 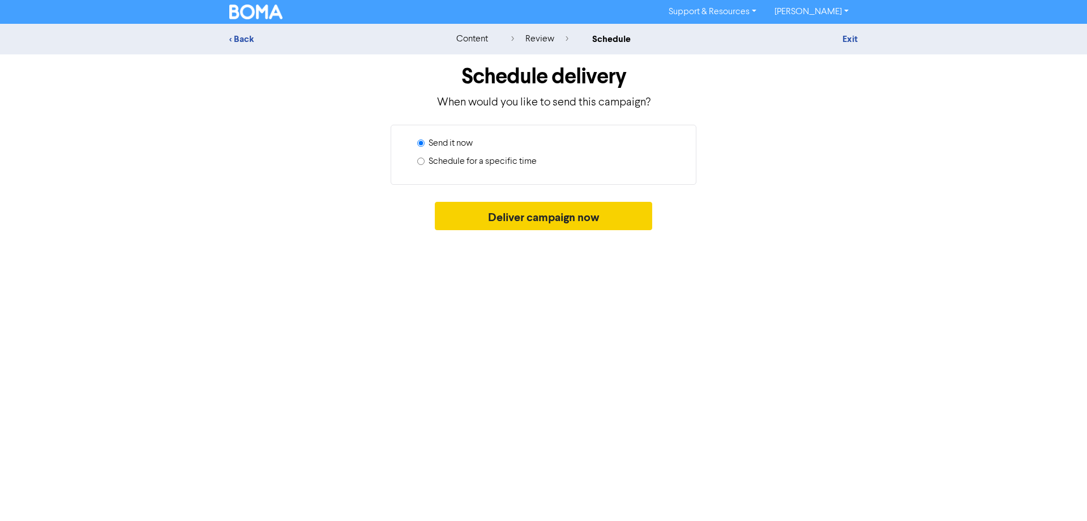 I want to click on div: < Back, so click(x=328, y=39).